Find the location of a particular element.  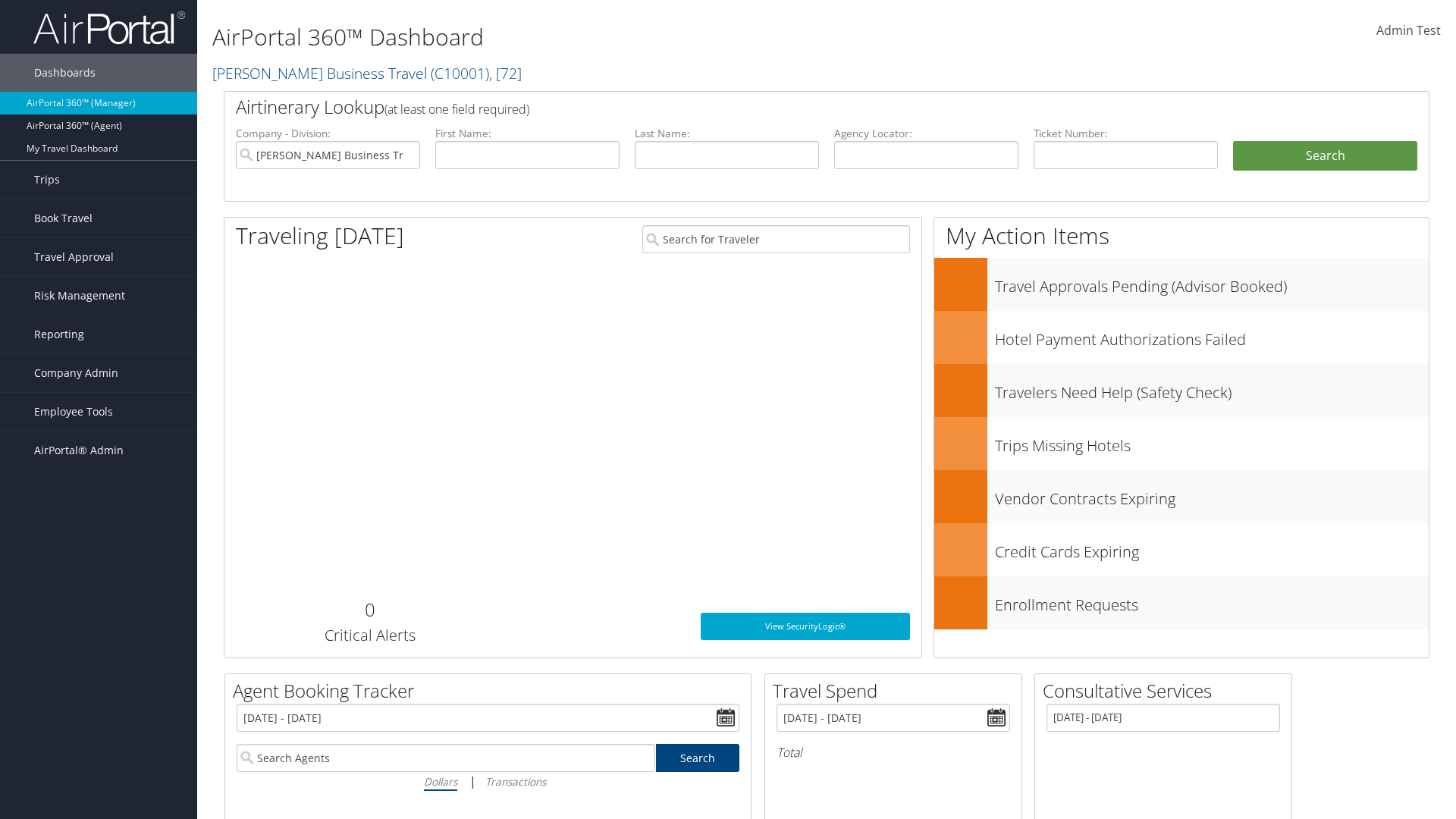

label: First Name: is located at coordinates (527, 133).